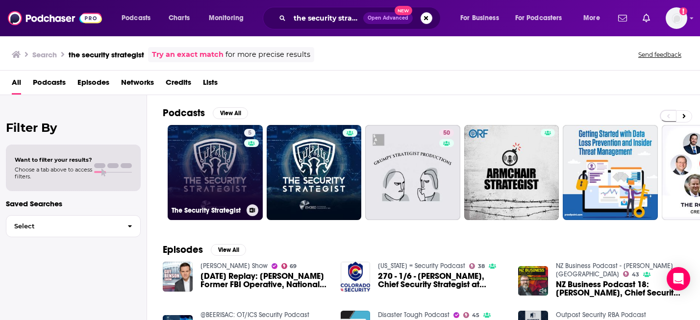  I want to click on span: Lists, so click(210, 84).